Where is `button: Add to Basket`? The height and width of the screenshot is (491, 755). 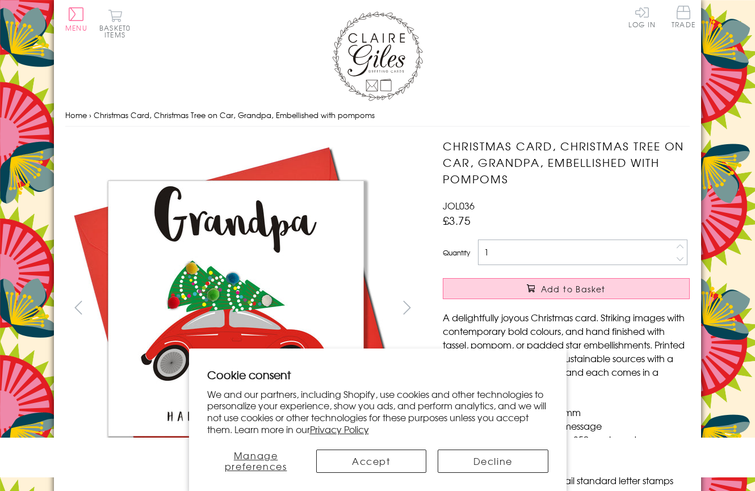
button: Add to Basket is located at coordinates (566, 288).